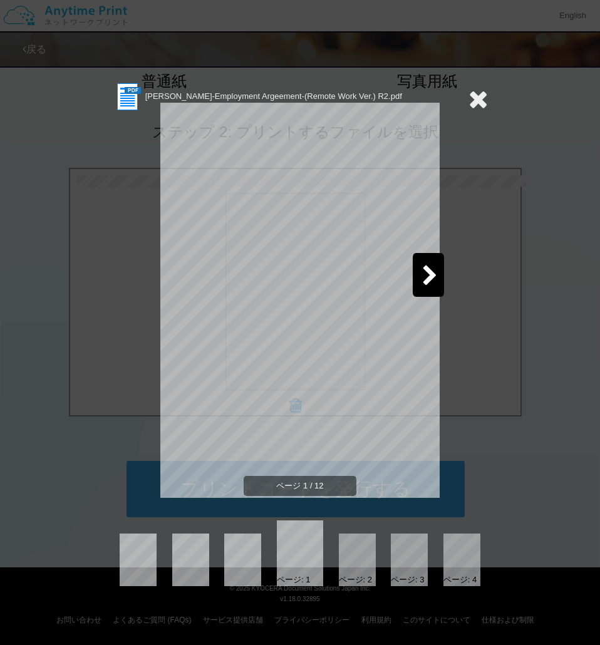 Image resolution: width=600 pixels, height=645 pixels. What do you see at coordinates (460, 580) in the screenshot?
I see `div: ページ: 4` at bounding box center [460, 580].